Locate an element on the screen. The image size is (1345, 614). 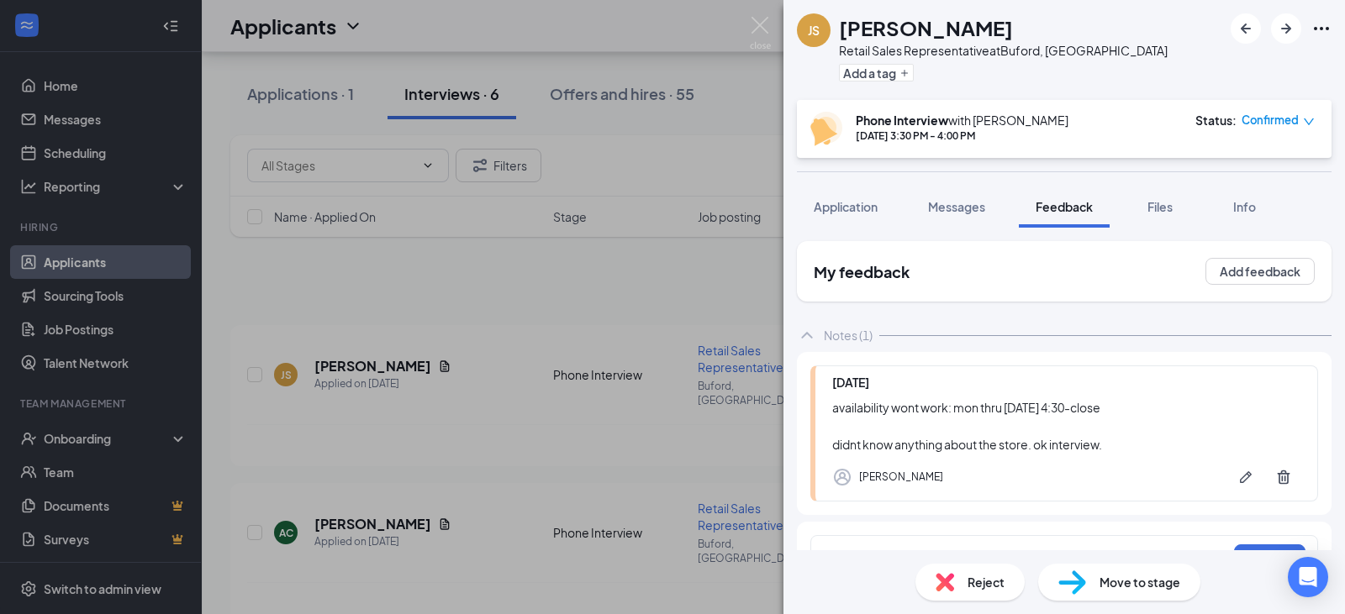
span: Files is located at coordinates (1160, 207).